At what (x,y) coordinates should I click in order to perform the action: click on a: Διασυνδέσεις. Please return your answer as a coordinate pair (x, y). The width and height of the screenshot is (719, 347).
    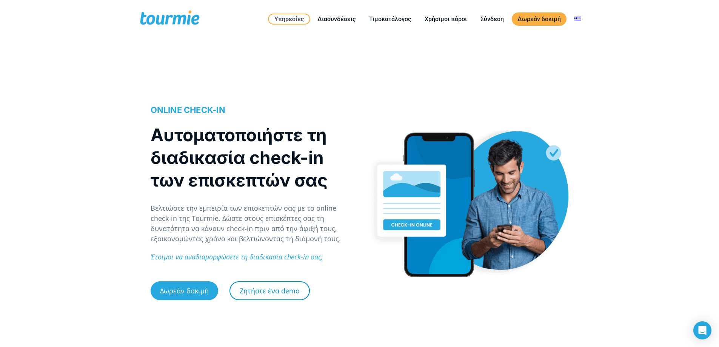
    Looking at the image, I should click on (336, 19).